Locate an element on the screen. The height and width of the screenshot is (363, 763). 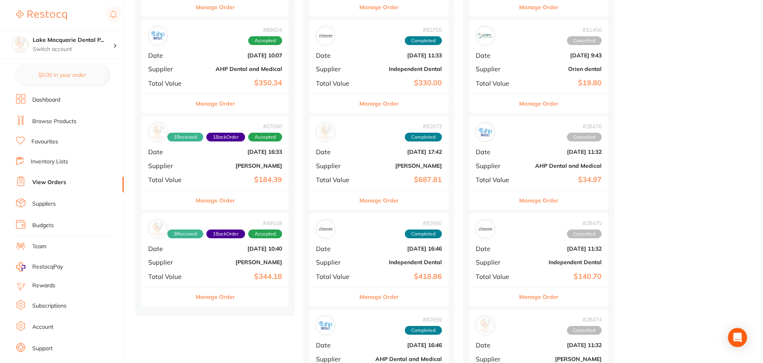
b: $687.81 is located at coordinates (402, 180).